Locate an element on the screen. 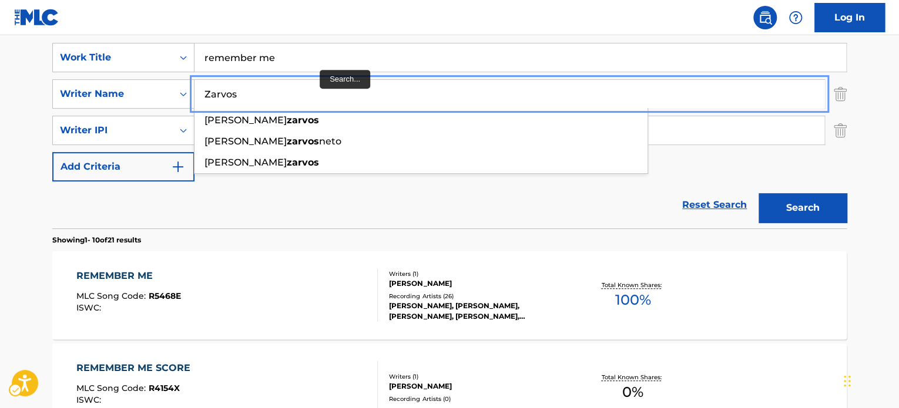 Image resolution: width=899 pixels, height=408 pixels. div: Chat Widget is located at coordinates (870, 380).